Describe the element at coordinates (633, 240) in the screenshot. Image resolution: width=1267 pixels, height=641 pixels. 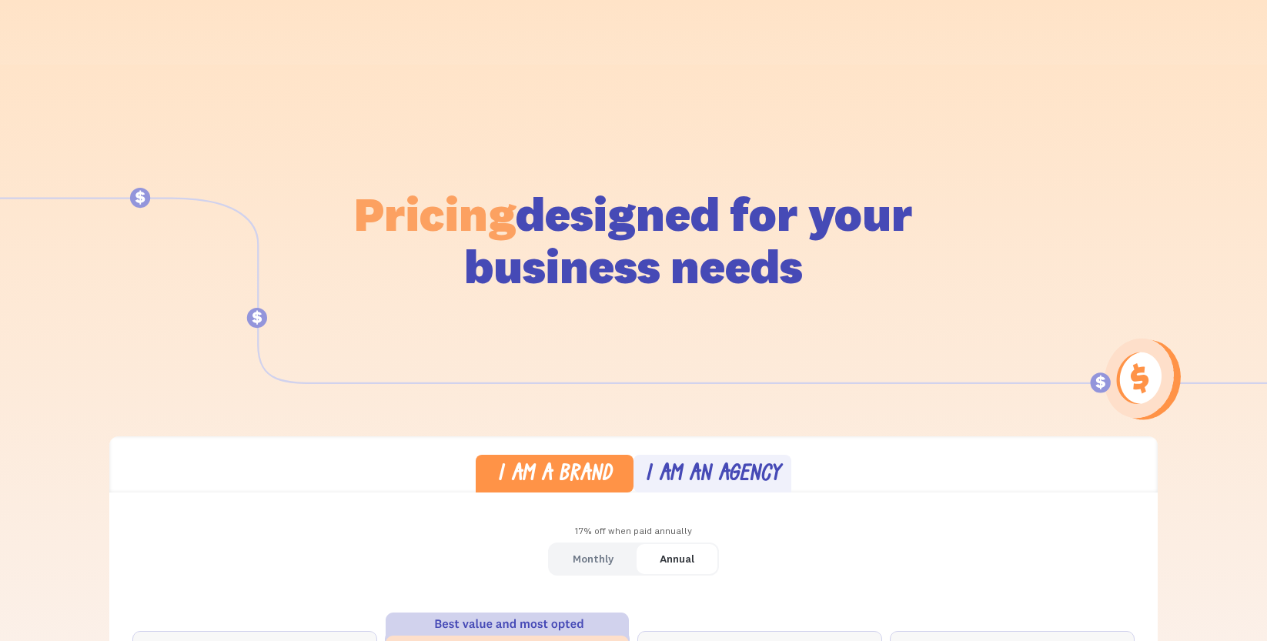
I see `h1: designed for your business needs` at that location.